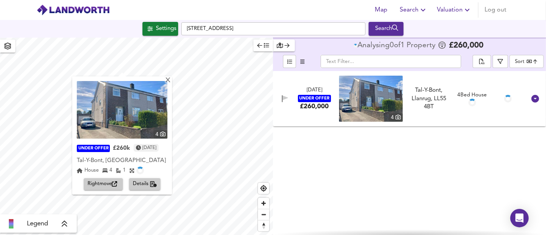 The width and height of the screenshot is (546, 235). What do you see at coordinates (264, 203) in the screenshot?
I see `span: Zoom in` at bounding box center [264, 203].